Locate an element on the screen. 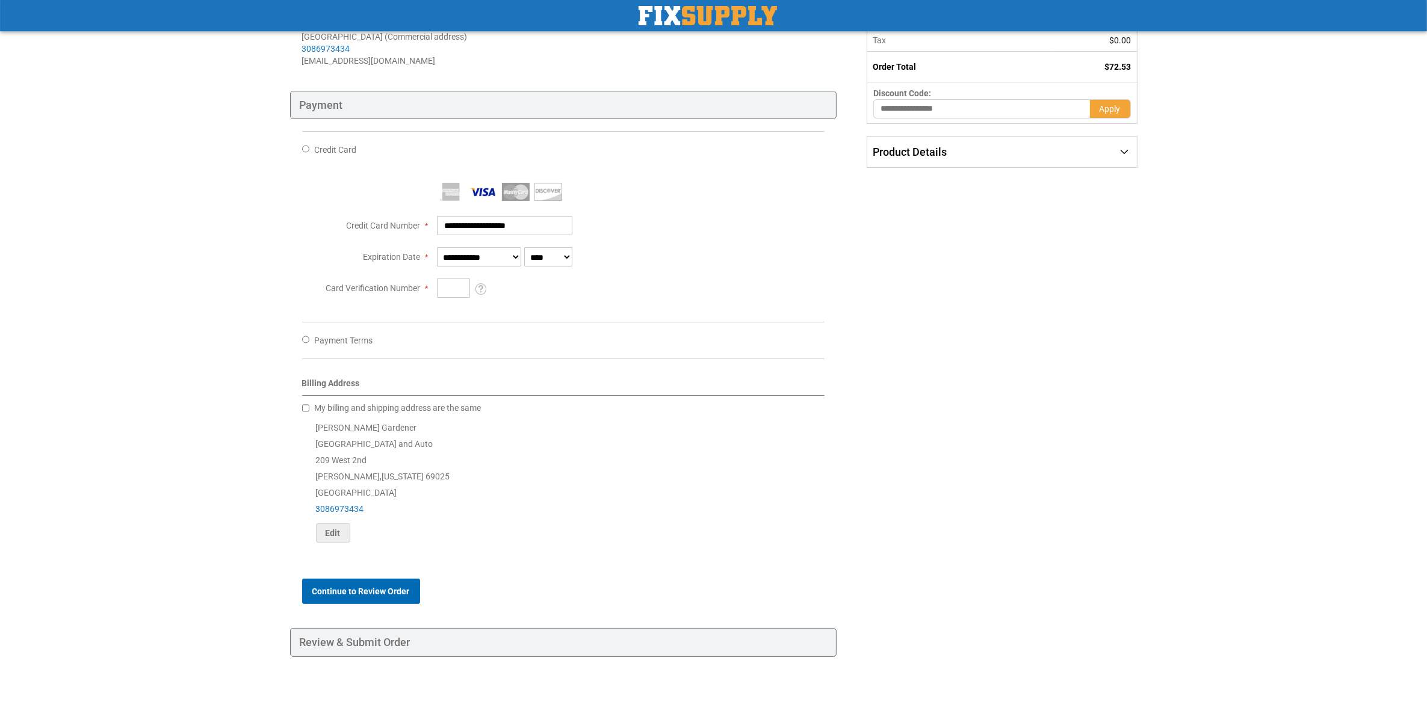 The height and width of the screenshot is (717, 1427). span: Product Details is located at coordinates (909, 152).